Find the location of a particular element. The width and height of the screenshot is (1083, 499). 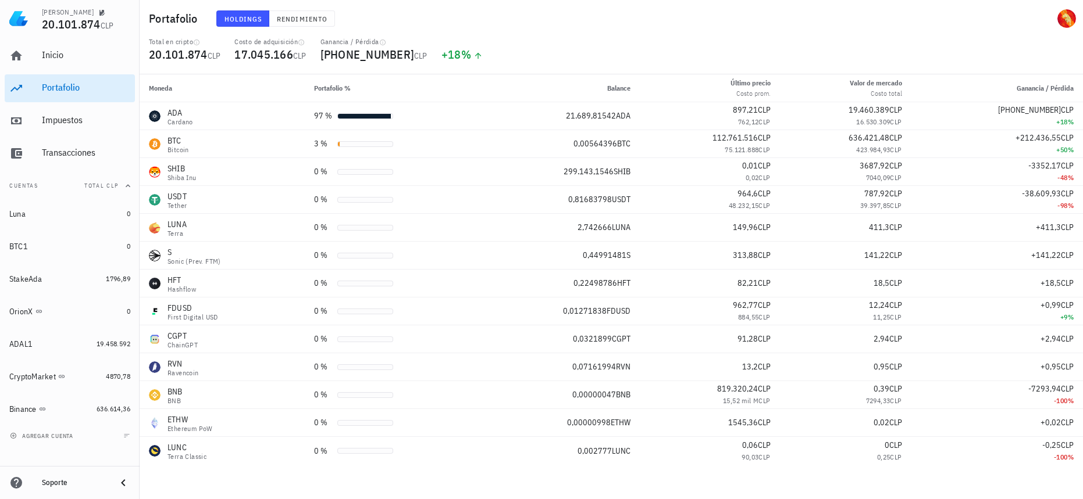

span: 15,52 mil M is located at coordinates (740, 401).